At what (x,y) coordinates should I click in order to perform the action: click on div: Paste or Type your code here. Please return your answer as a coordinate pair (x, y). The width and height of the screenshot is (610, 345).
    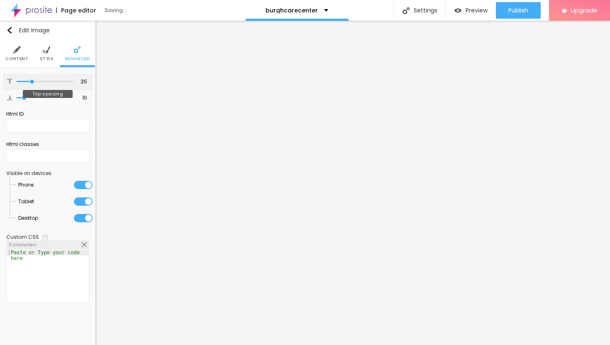
    Looking at the image, I should click on (48, 256).